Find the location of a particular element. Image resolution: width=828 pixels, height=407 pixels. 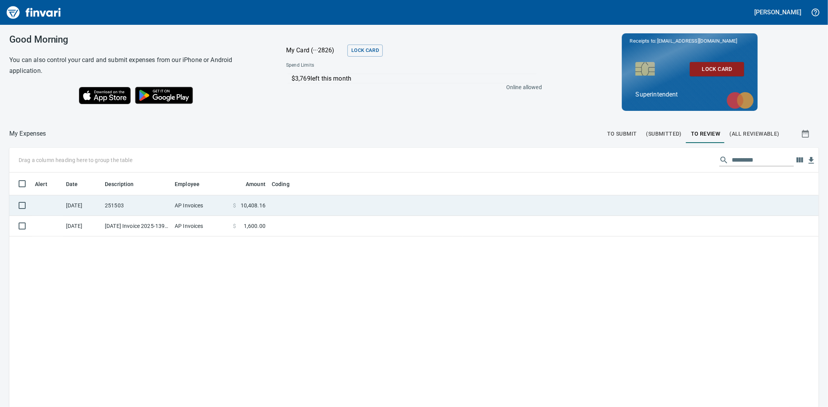

span: To Submit is located at coordinates (622, 134).